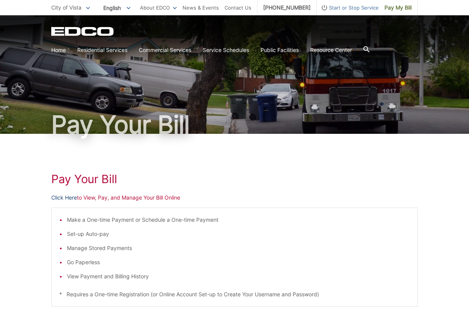 The width and height of the screenshot is (469, 320). I want to click on a: Commercial Services, so click(165, 50).